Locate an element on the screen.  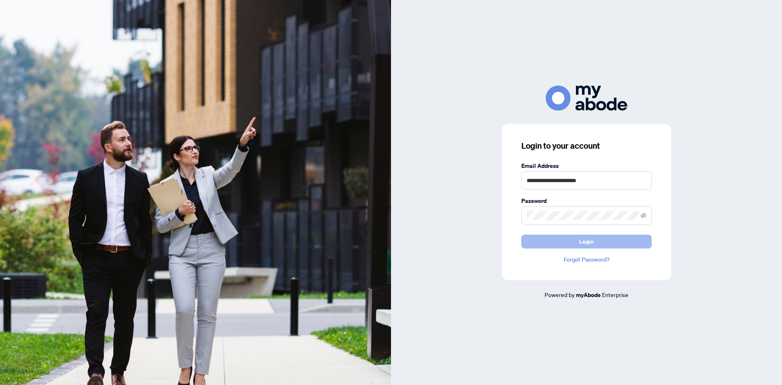
span: Powered by is located at coordinates (560, 294).